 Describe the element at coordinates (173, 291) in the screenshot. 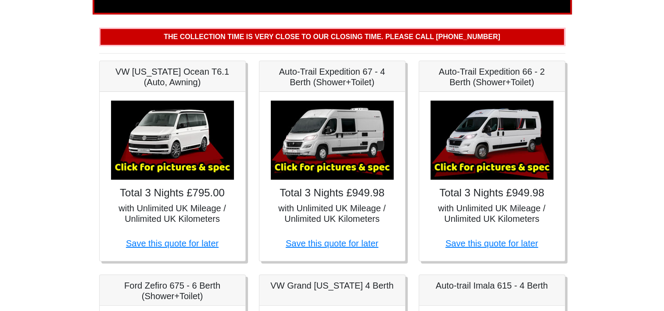

I see `h5: Ford Zefiro 675 - 6 Berth (Shower+Toilet)` at that location.